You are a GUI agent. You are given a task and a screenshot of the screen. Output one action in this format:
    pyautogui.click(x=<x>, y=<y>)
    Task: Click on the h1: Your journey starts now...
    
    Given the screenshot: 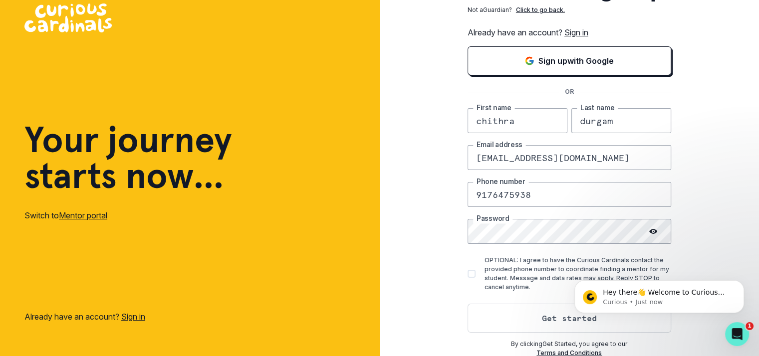 What is the action you would take?
    pyautogui.click(x=128, y=158)
    